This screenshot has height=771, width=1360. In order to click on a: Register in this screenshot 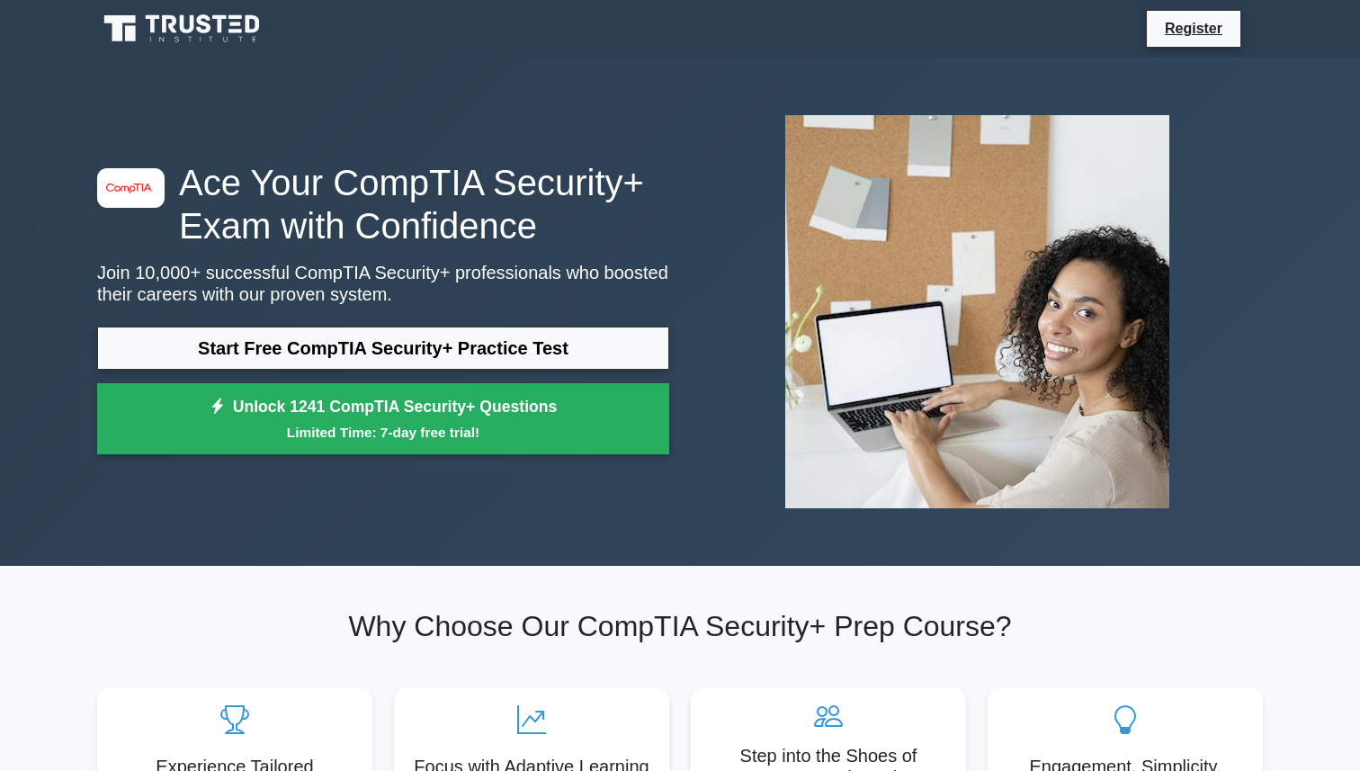, I will do `click(1193, 28)`.